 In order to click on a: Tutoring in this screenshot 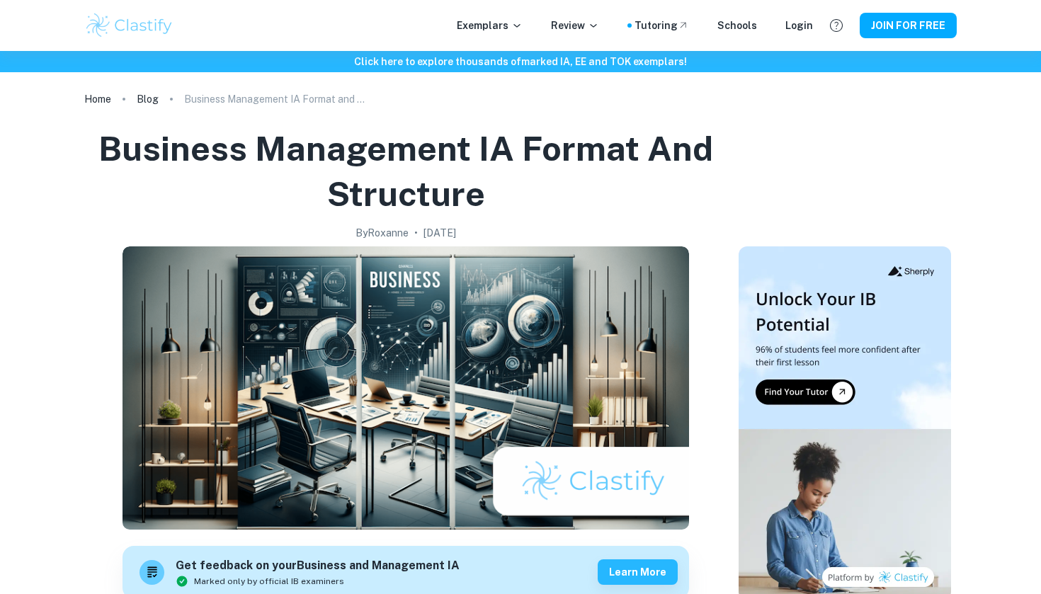, I will do `click(662, 26)`.